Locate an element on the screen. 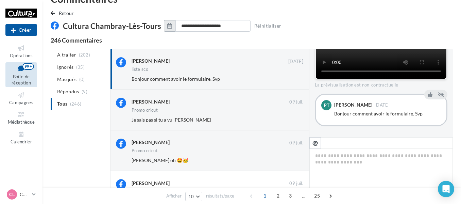 Image resolution: width=461 pixels, height=204 pixels. div: Open Intercom Messenger is located at coordinates (446, 189).